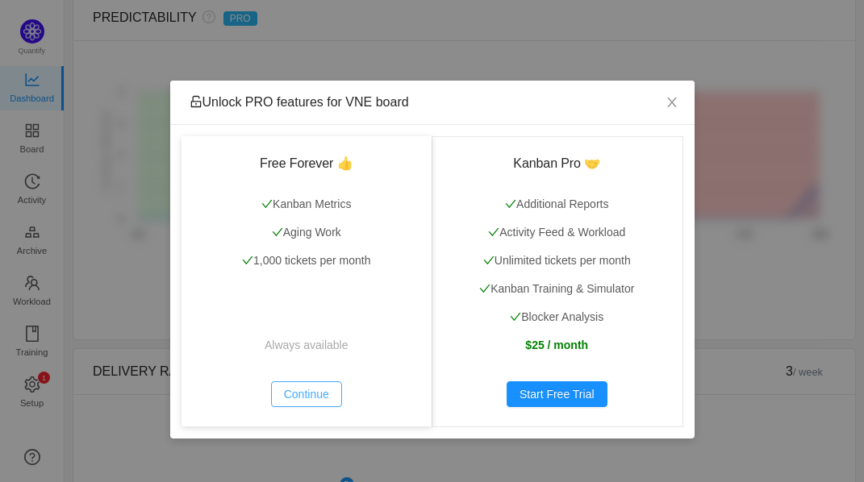 The height and width of the screenshot is (482, 864). What do you see at coordinates (307, 261) in the screenshot?
I see `span: 1,000 tickets per month` at bounding box center [307, 261].